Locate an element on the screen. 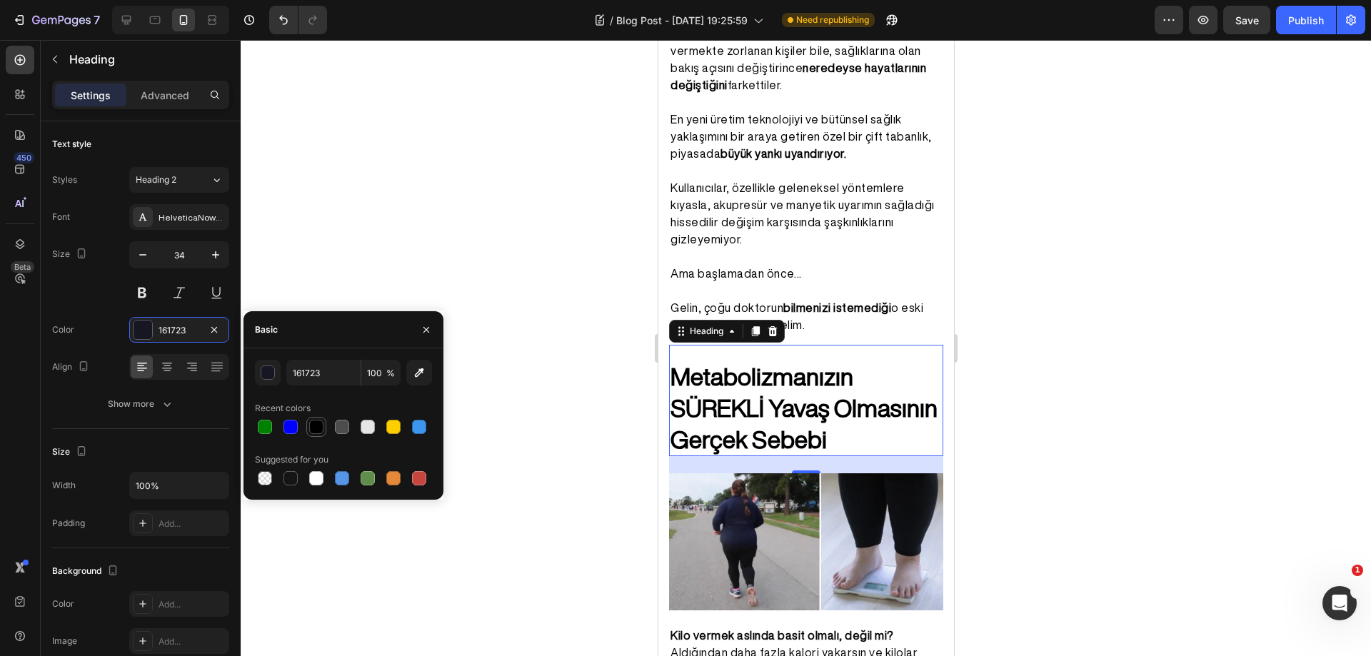 The image size is (1371, 656). div: Recent colors is located at coordinates (283, 408).